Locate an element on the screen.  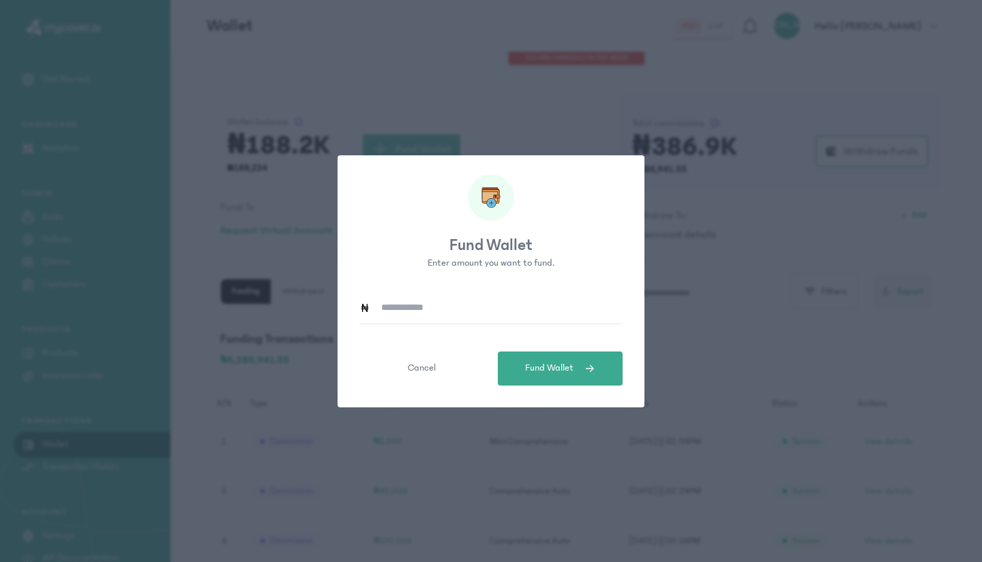
button: Cancel is located at coordinates (421, 369).